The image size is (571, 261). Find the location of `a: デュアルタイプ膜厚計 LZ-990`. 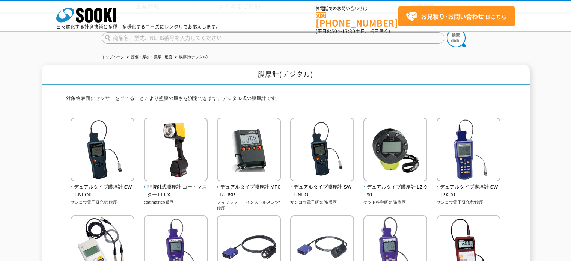

a: デュアルタイプ膜厚計 LZ-990 is located at coordinates (395, 187).